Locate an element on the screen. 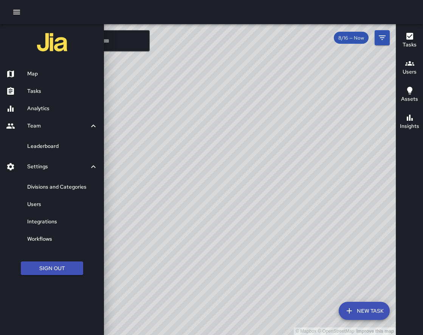 The width and height of the screenshot is (423, 335). h6: Workflows is located at coordinates (62, 239).